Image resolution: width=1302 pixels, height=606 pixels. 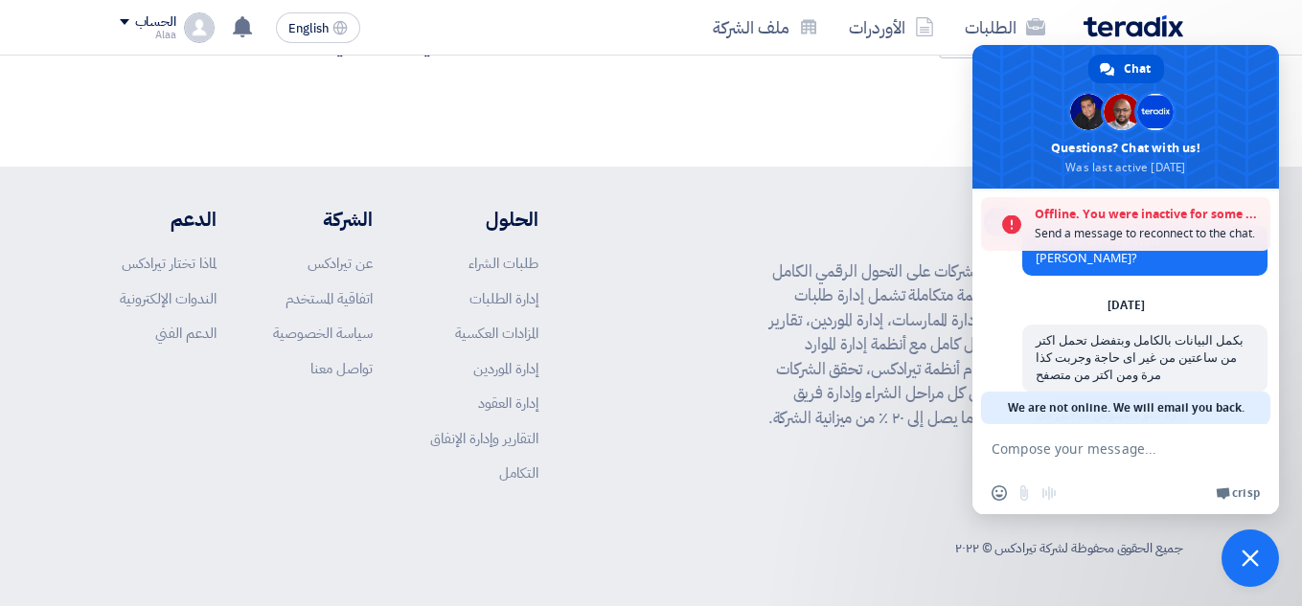 What do you see at coordinates (496, 333) in the screenshot?
I see `a: المزادات العكسية` at bounding box center [496, 333].